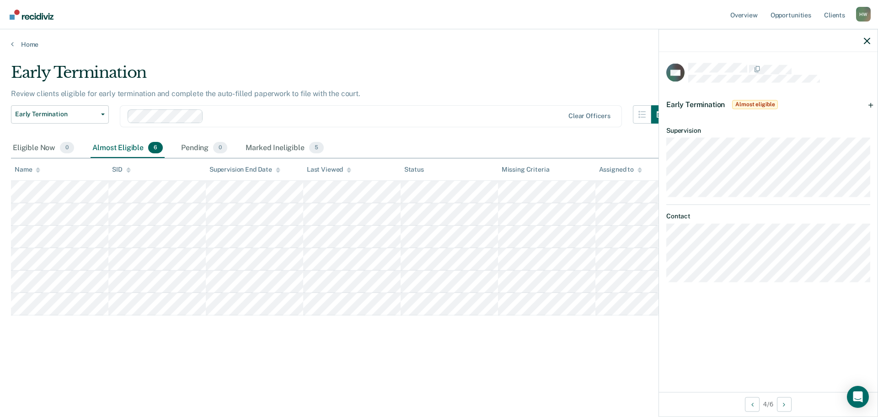 This screenshot has height=417, width=878. Describe the element at coordinates (768, 130) in the screenshot. I see `dt: Supervision` at that location.